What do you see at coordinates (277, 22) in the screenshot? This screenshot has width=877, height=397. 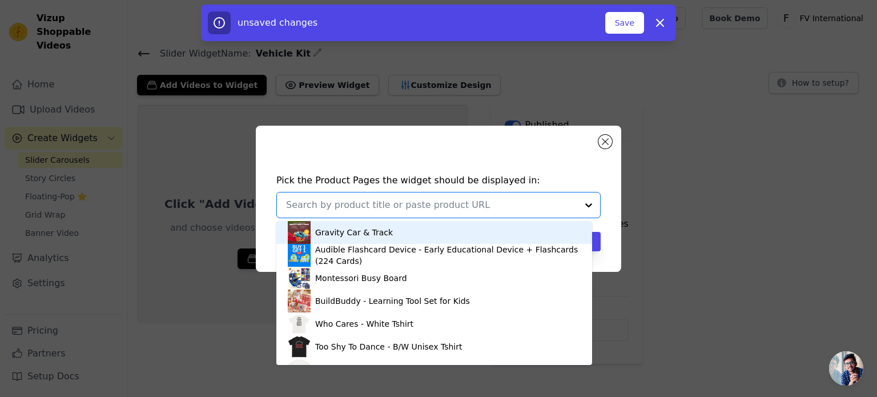 I see `span: unsaved changes` at bounding box center [277, 22].